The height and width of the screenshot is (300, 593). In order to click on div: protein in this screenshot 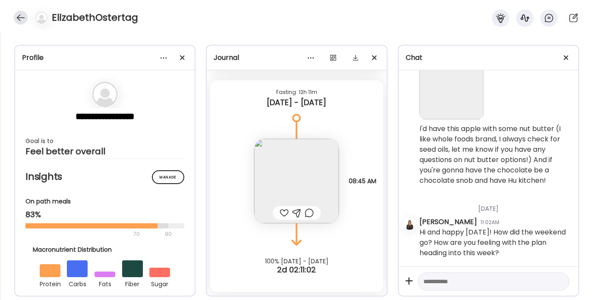, I will do `click(50, 284)`.